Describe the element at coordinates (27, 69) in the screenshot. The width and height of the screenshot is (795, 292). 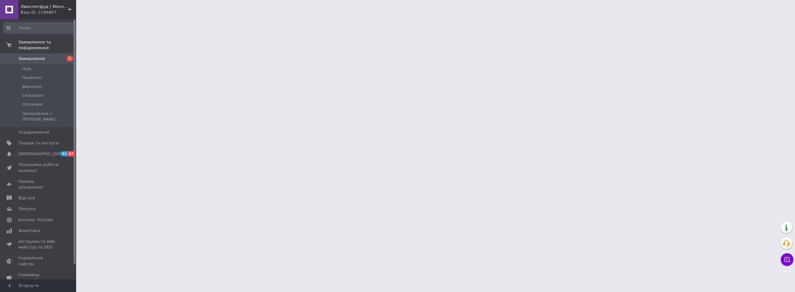
I see `span: Нові` at that location.